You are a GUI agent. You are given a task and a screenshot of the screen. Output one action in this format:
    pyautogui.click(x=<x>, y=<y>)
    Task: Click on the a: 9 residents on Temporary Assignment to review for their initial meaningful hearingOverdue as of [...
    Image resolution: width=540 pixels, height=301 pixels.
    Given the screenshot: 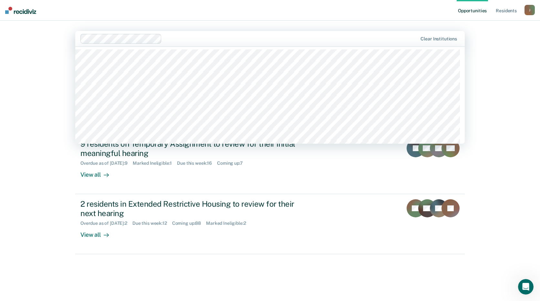 What is the action you would take?
    pyautogui.click(x=270, y=164)
    